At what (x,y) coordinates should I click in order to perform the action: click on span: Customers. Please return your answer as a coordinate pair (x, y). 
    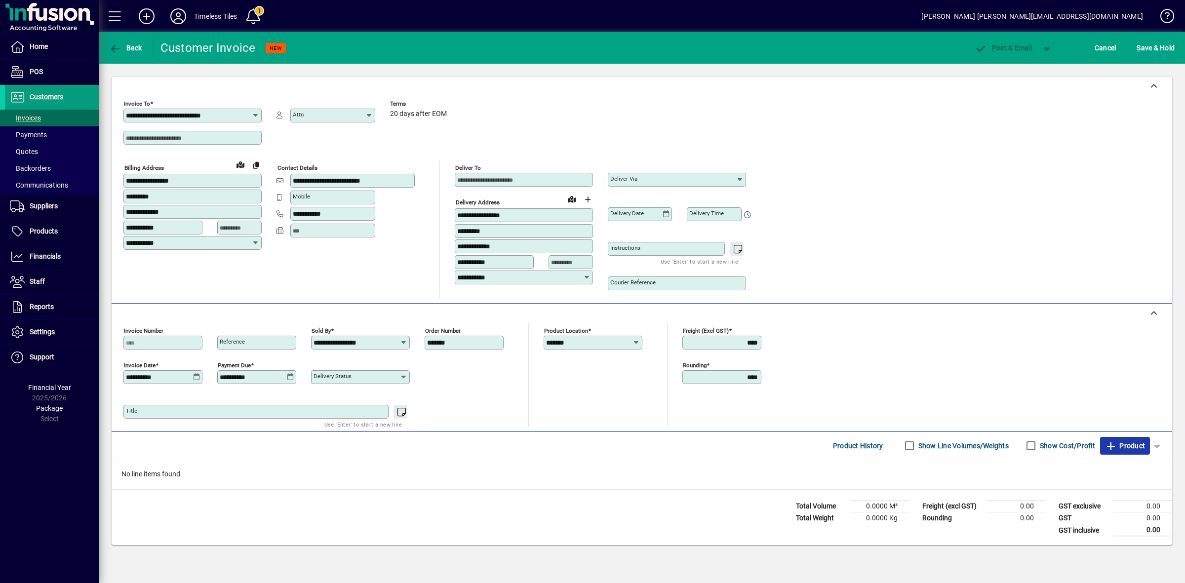
    Looking at the image, I should click on (46, 97).